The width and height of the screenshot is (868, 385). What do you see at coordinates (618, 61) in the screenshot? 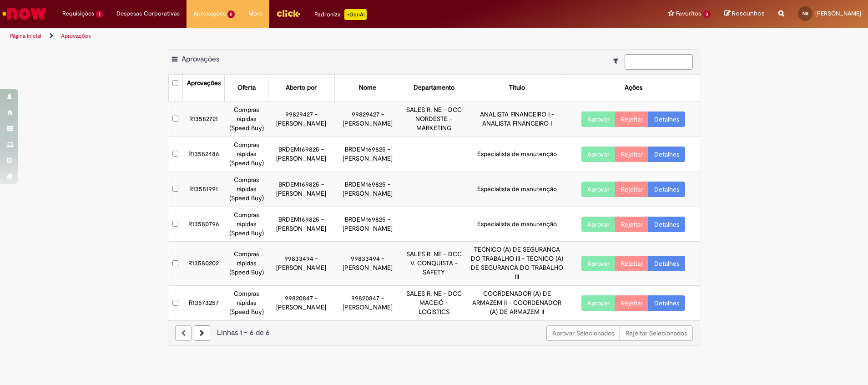
I see `i: Mostrar filtros para: Suas Solicitações` at bounding box center [618, 61].